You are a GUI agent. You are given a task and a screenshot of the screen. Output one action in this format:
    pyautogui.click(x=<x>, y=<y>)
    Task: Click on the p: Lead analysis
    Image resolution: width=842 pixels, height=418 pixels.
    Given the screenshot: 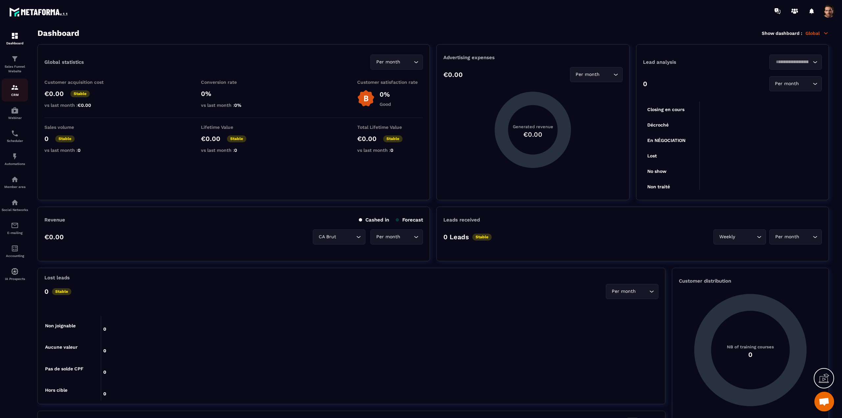 What is the action you would take?
    pyautogui.click(x=688, y=62)
    